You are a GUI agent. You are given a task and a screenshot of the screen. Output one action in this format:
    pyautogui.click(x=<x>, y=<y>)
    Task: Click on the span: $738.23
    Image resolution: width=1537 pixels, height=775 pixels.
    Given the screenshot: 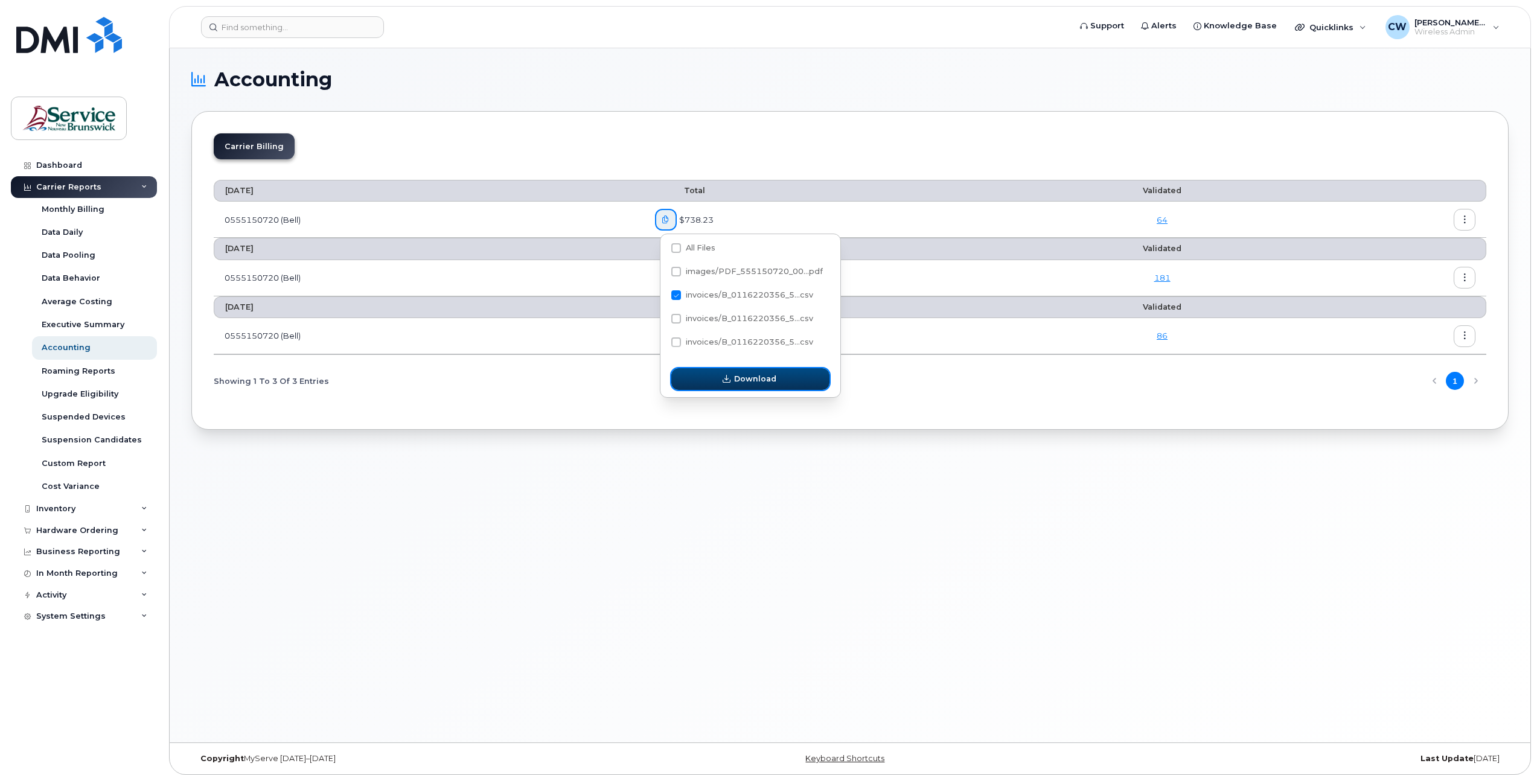 What is the action you would take?
    pyautogui.click(x=695, y=220)
    